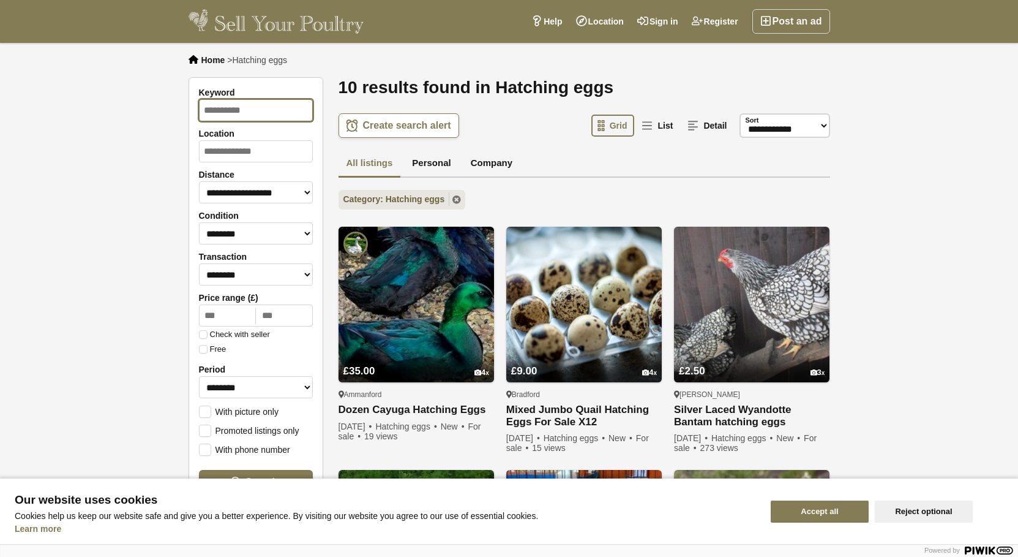 This screenshot has width=1018, height=557. What do you see at coordinates (38, 528) in the screenshot?
I see `a: Learn more` at bounding box center [38, 528].